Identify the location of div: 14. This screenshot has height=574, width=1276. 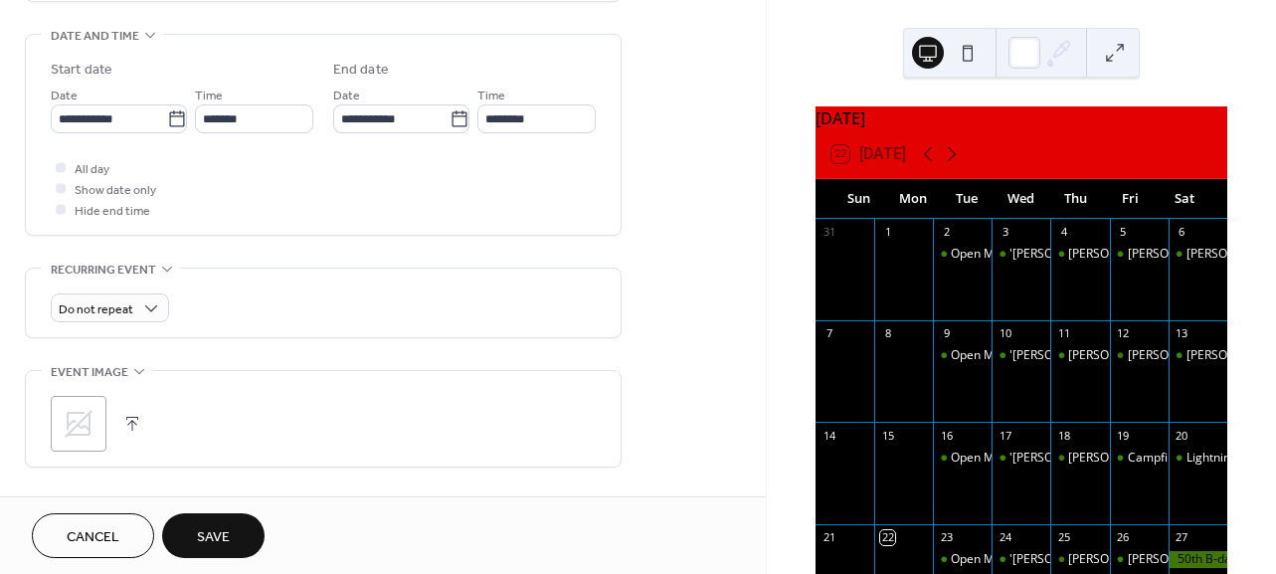
(828, 435).